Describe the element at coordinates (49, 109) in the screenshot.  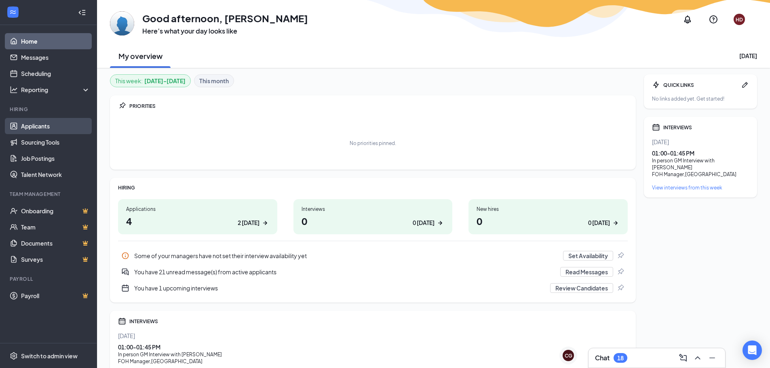
I see `div: Hiring` at that location.